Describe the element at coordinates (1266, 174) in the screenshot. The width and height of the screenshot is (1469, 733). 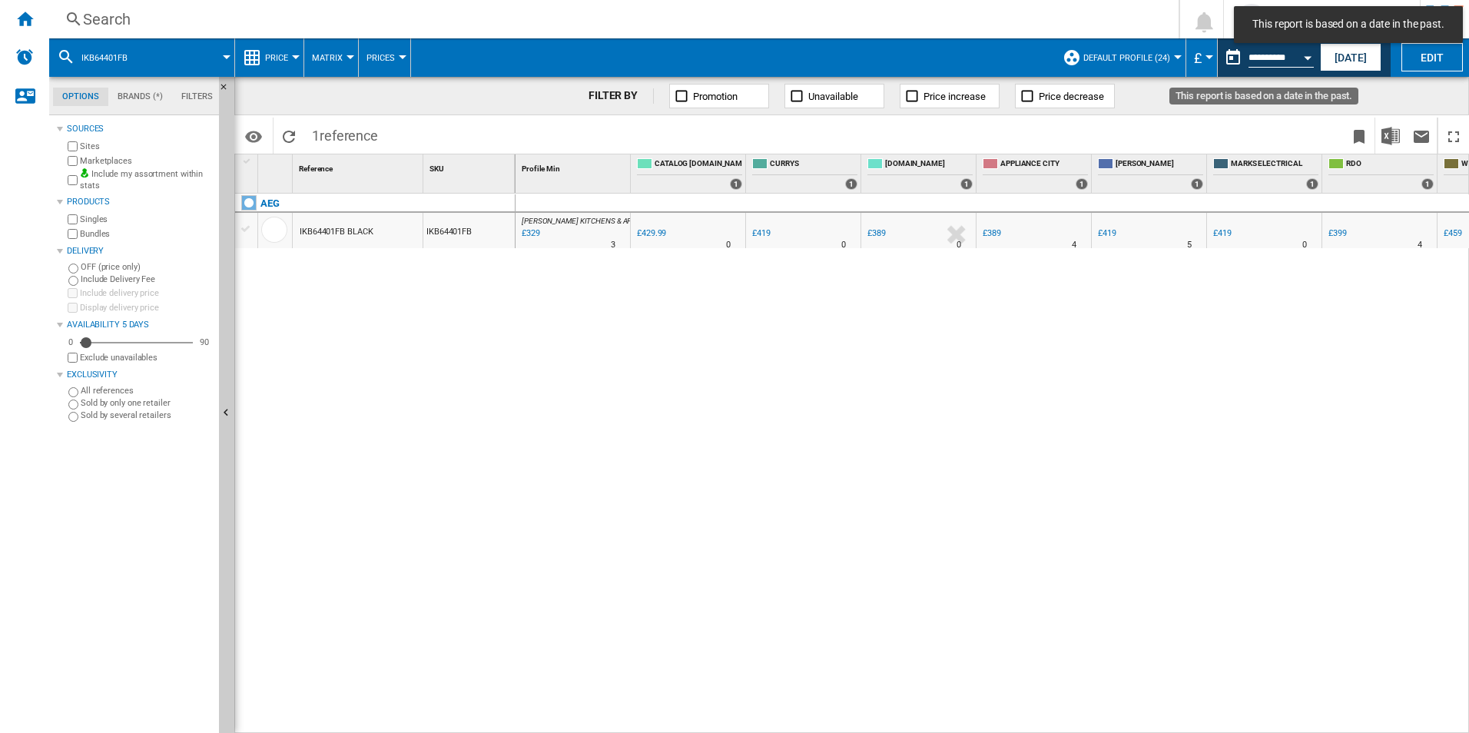
I see `div: MARKS ELECTRICAL 1 offers sold by MARKS ELECTRICAL` at that location.